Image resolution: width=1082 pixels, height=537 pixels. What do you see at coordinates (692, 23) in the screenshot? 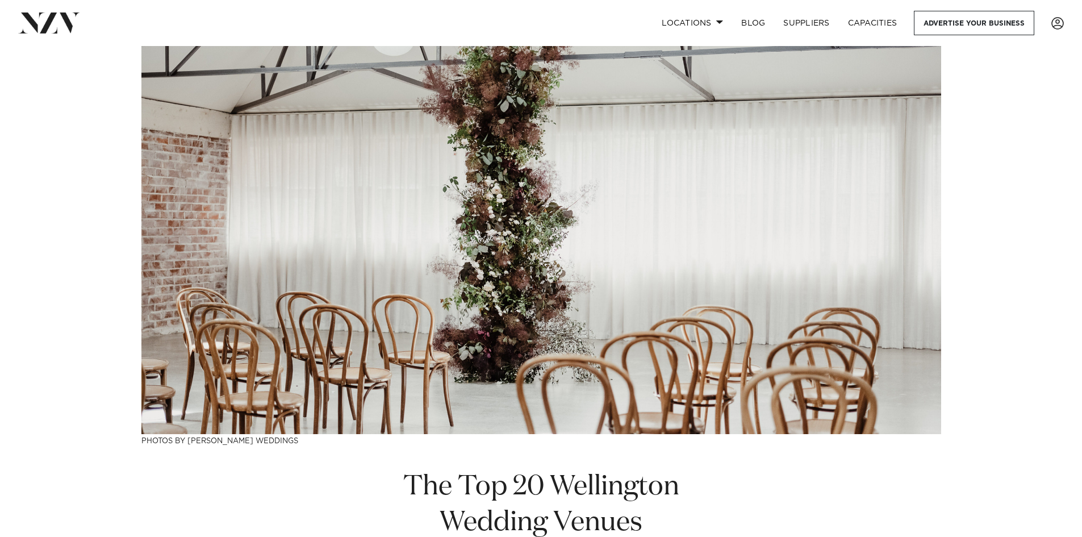
I see `a: Locations` at bounding box center [692, 23].